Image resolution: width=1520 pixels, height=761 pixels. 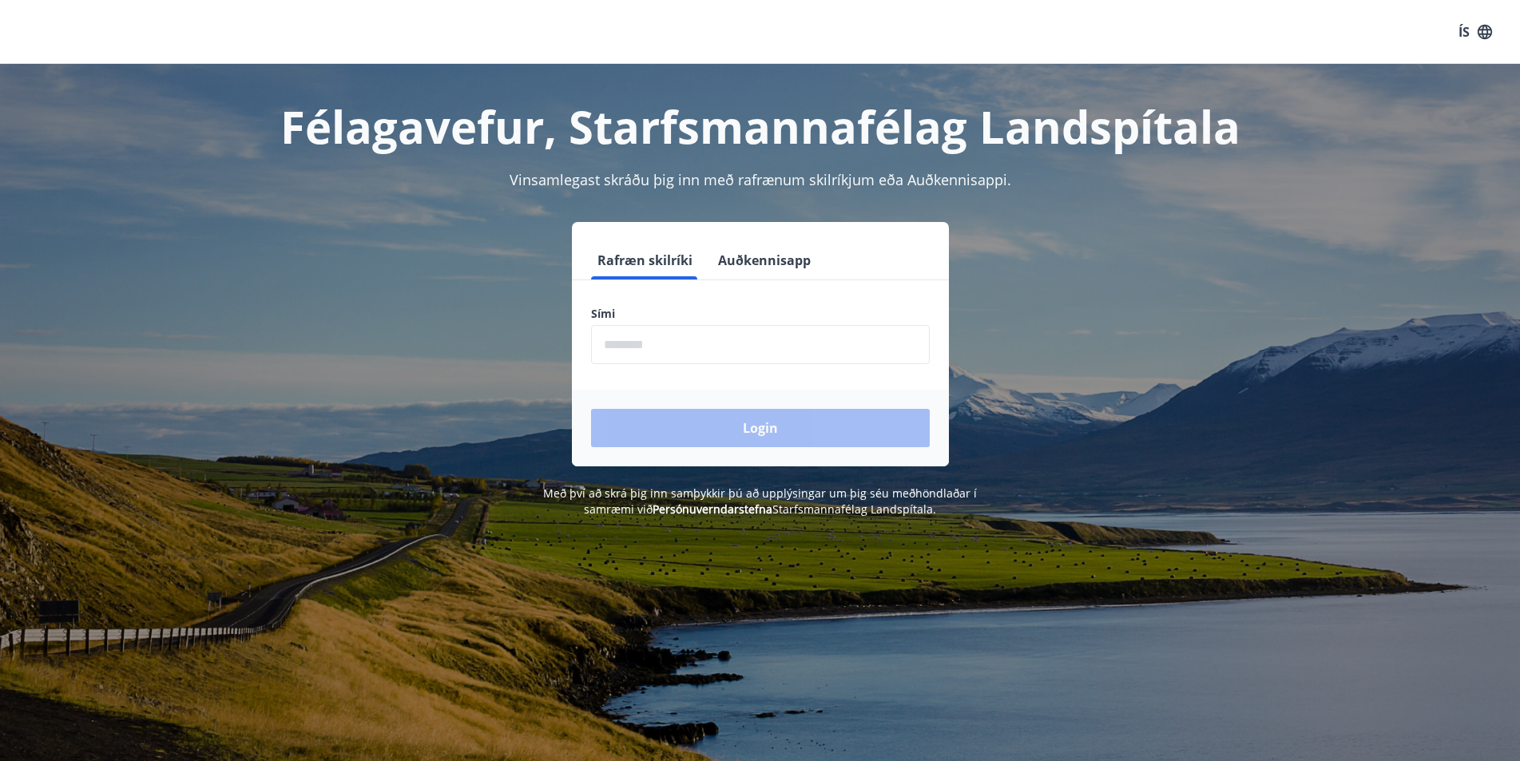 I want to click on span: Vinsamlegast skráðu þig inn með rafrænum skilríkjum eða Auðkennisappi., so click(x=760, y=180).